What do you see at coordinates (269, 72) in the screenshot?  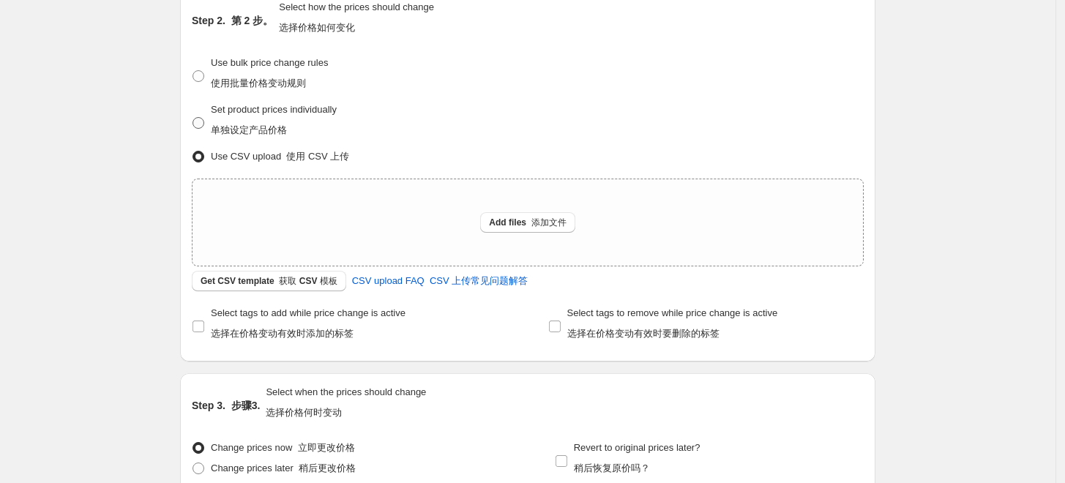 I see `span: Use bulk price change rules` at bounding box center [269, 72].